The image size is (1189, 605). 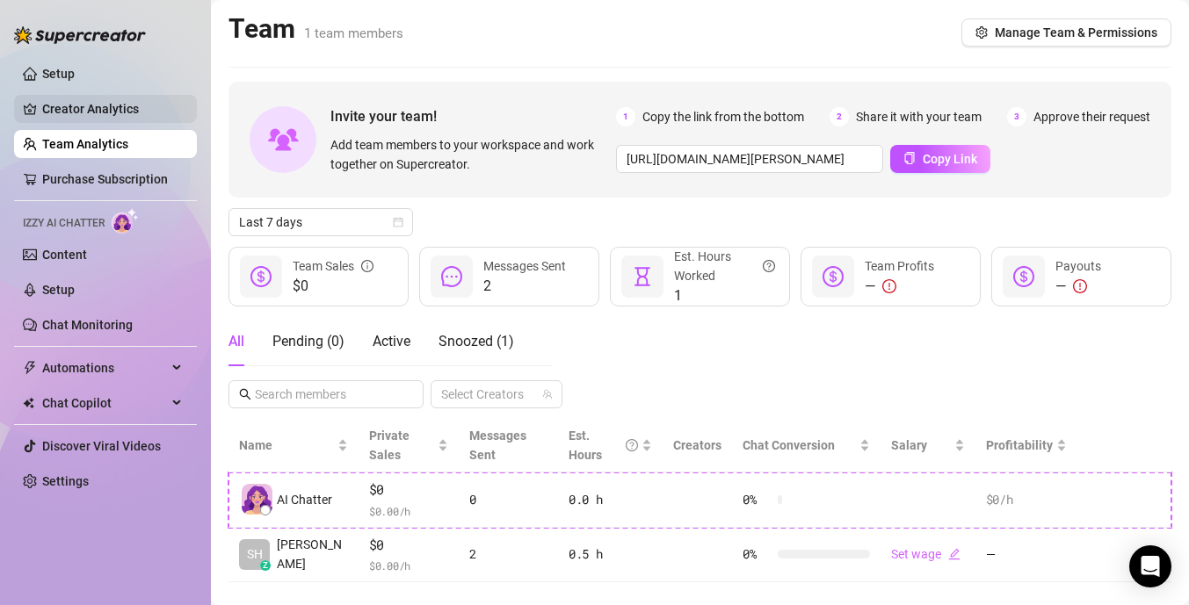 I want to click on span: Copy the link from the bottom, so click(x=723, y=117).